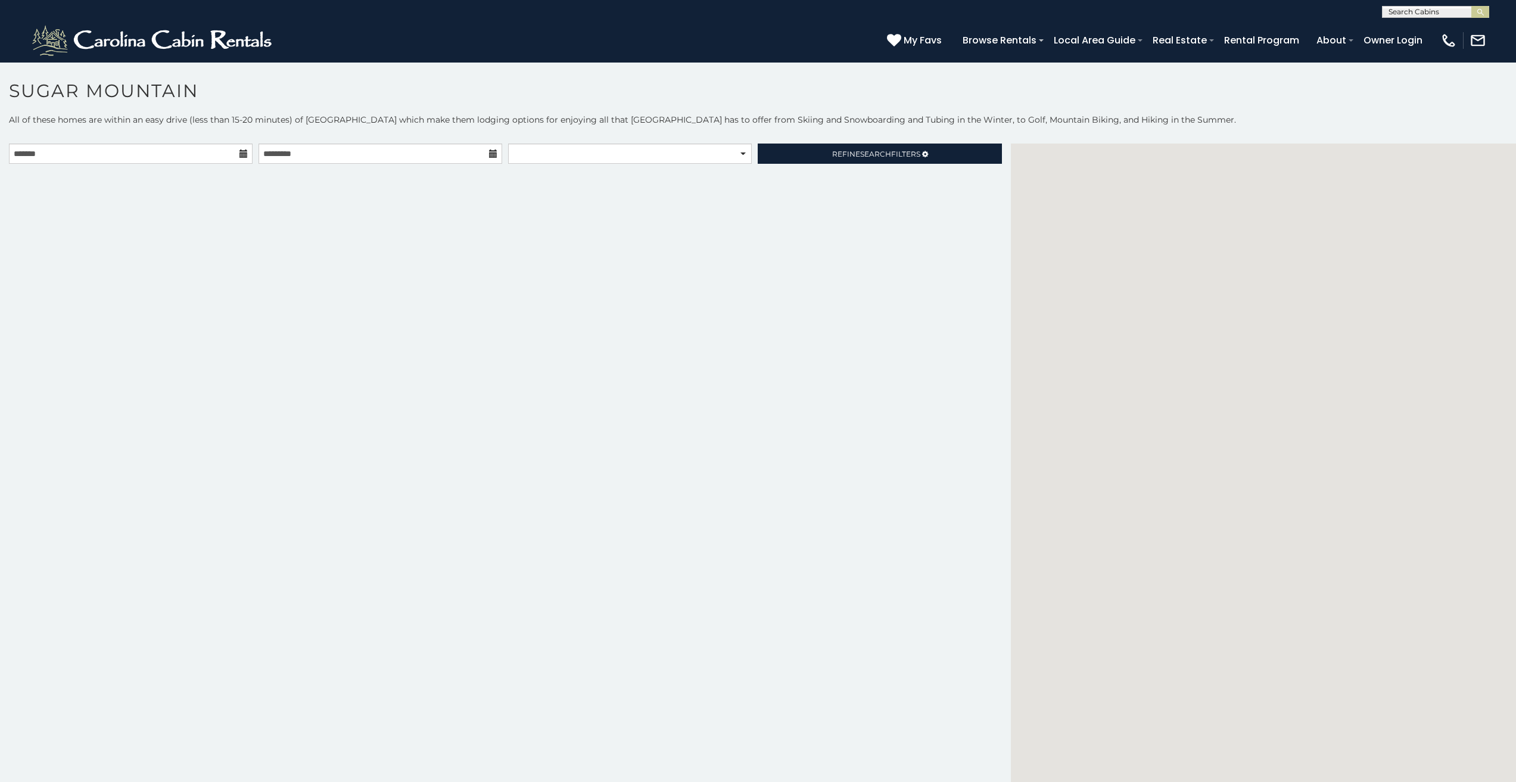 This screenshot has width=1516, height=782. I want to click on img: mail-regular-white.png, so click(1478, 41).